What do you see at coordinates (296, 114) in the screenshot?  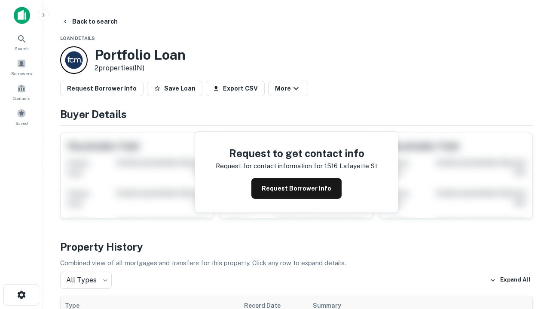 I see `h4: Buyer Details` at bounding box center [296, 114].